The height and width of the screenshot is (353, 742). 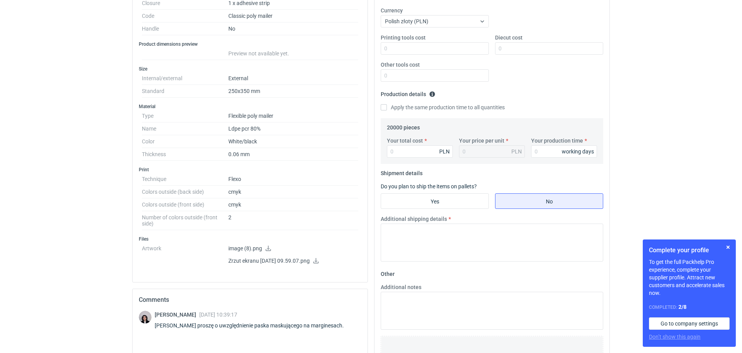 What do you see at coordinates (405, 141) in the screenshot?
I see `label: Your total cost` at bounding box center [405, 141].